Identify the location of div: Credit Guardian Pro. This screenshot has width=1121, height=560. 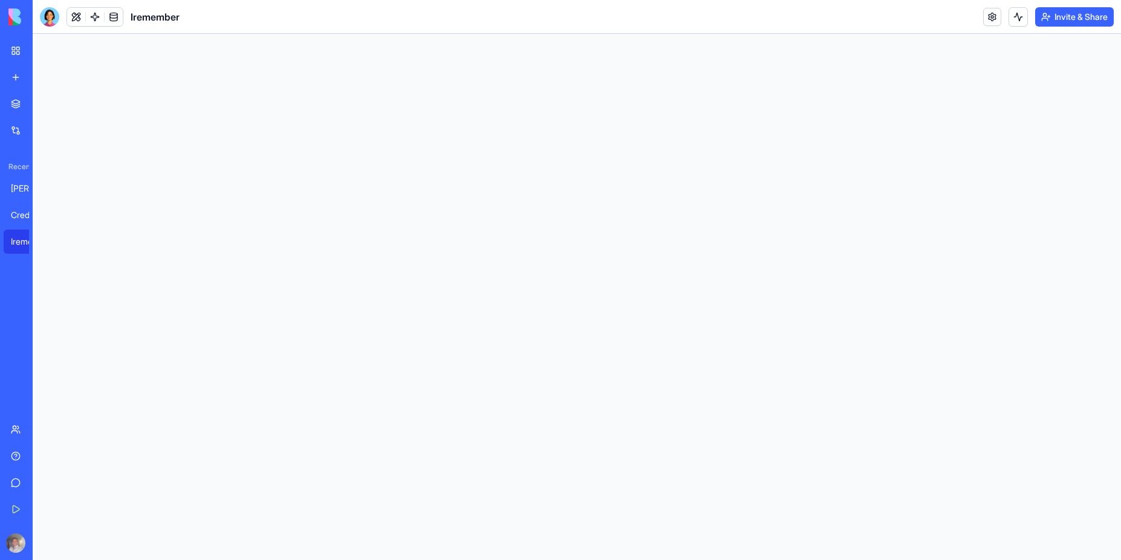
(28, 215).